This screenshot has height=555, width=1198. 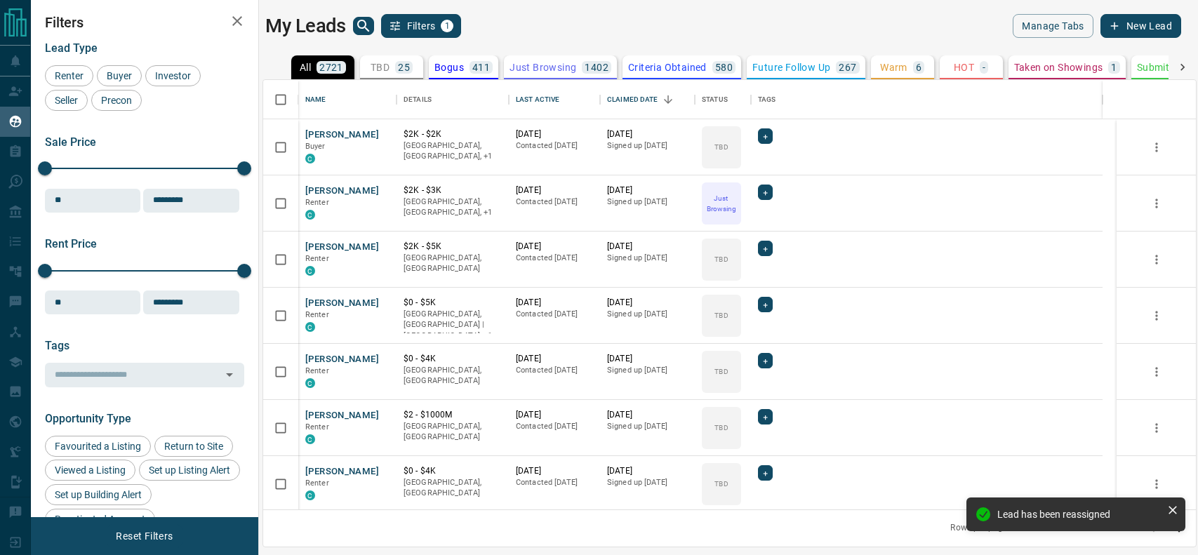 I want to click on button: Manage Tabs, so click(x=1053, y=26).